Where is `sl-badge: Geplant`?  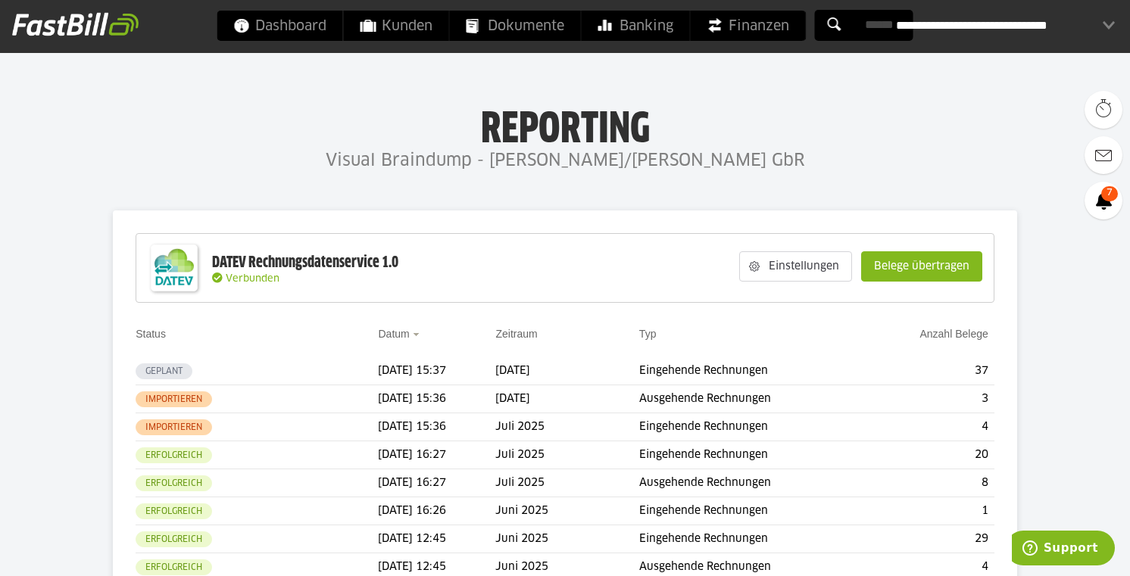 sl-badge: Geplant is located at coordinates (164, 371).